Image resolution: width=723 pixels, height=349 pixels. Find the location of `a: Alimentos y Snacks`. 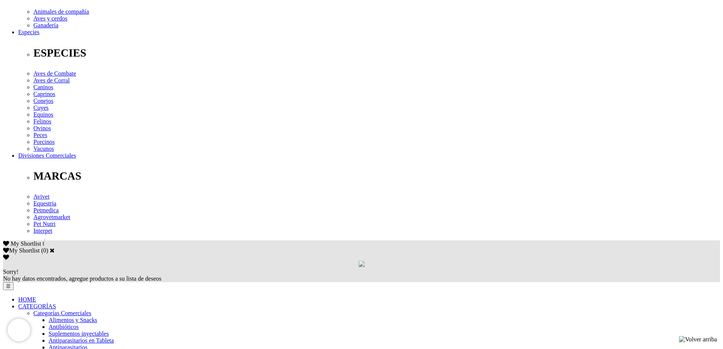

a: Alimentos y Snacks is located at coordinates (73, 320).